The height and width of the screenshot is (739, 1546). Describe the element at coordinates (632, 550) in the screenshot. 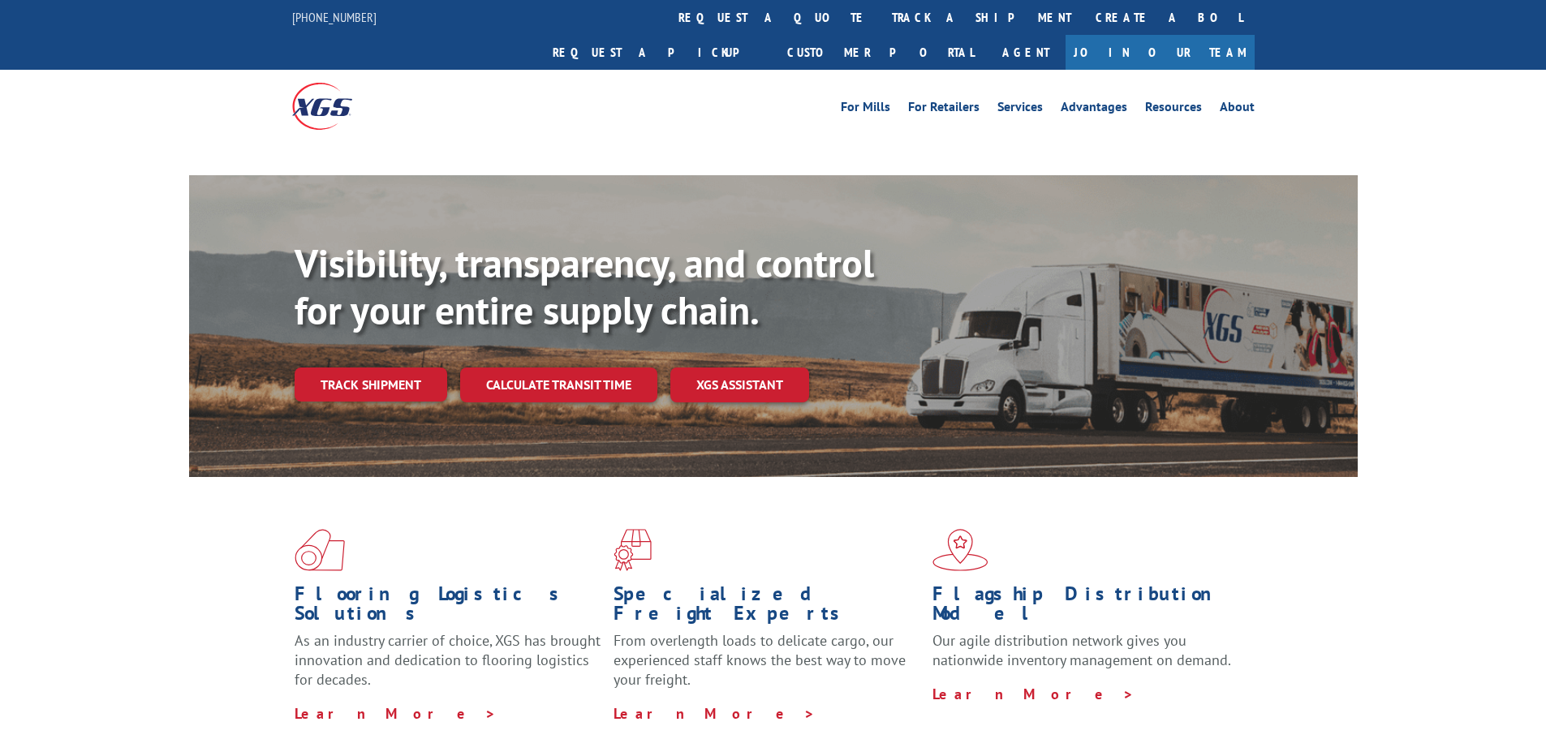

I see `img: xgs-icon-focused-on-flooring-red` at that location.